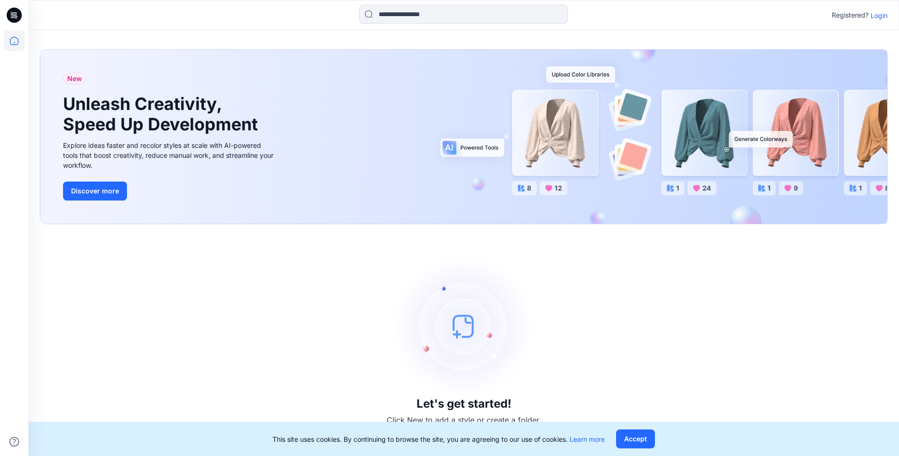 Image resolution: width=899 pixels, height=456 pixels. What do you see at coordinates (879, 15) in the screenshot?
I see `p: Login` at bounding box center [879, 15].